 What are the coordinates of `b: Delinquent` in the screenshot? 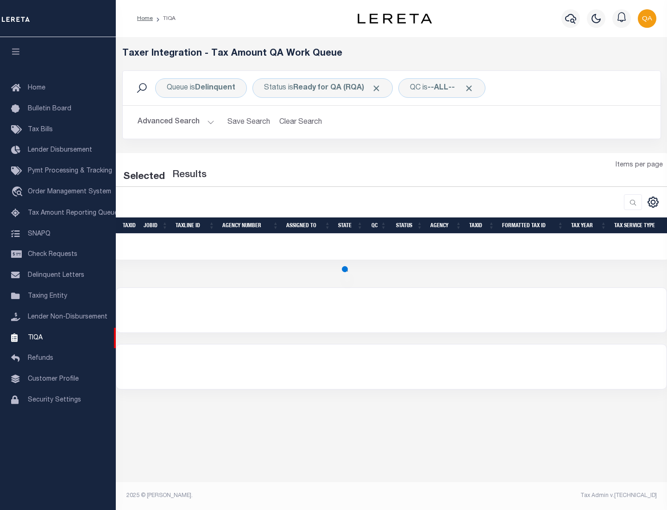 It's located at (215, 88).